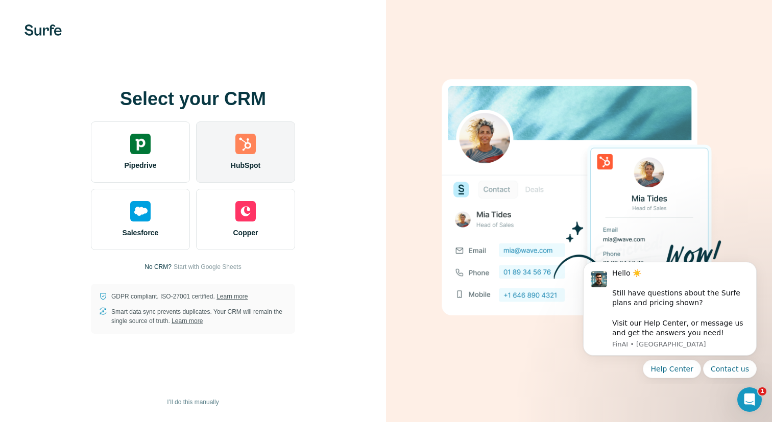  What do you see at coordinates (207, 267) in the screenshot?
I see `span: Start with Google Sheets` at bounding box center [207, 267].